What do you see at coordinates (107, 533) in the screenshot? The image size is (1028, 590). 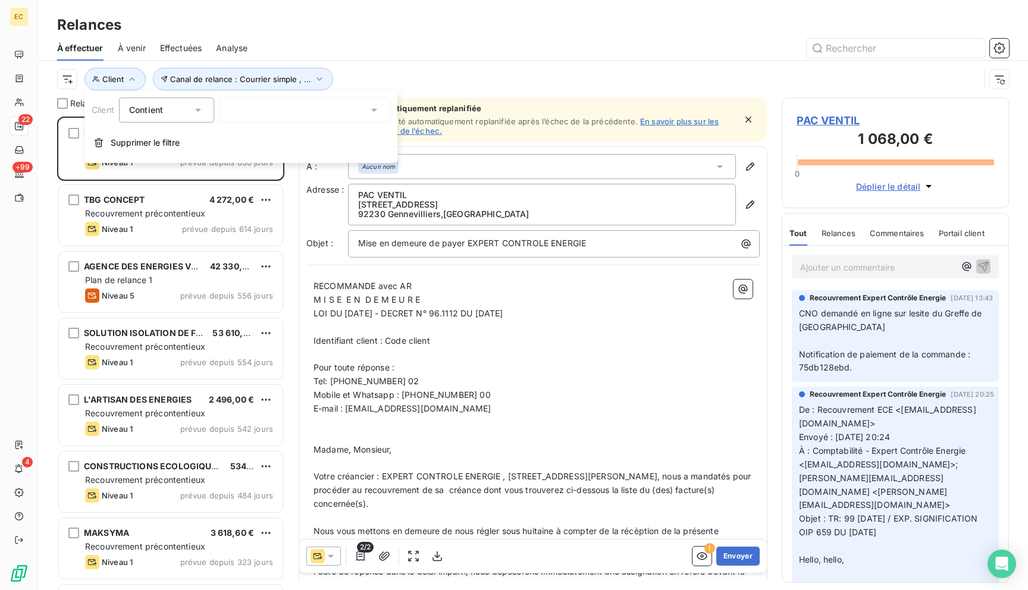 I see `span: MAKSYMA` at bounding box center [107, 533].